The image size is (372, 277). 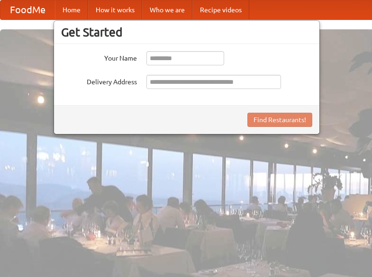 I want to click on h3: Get Started, so click(x=187, y=32).